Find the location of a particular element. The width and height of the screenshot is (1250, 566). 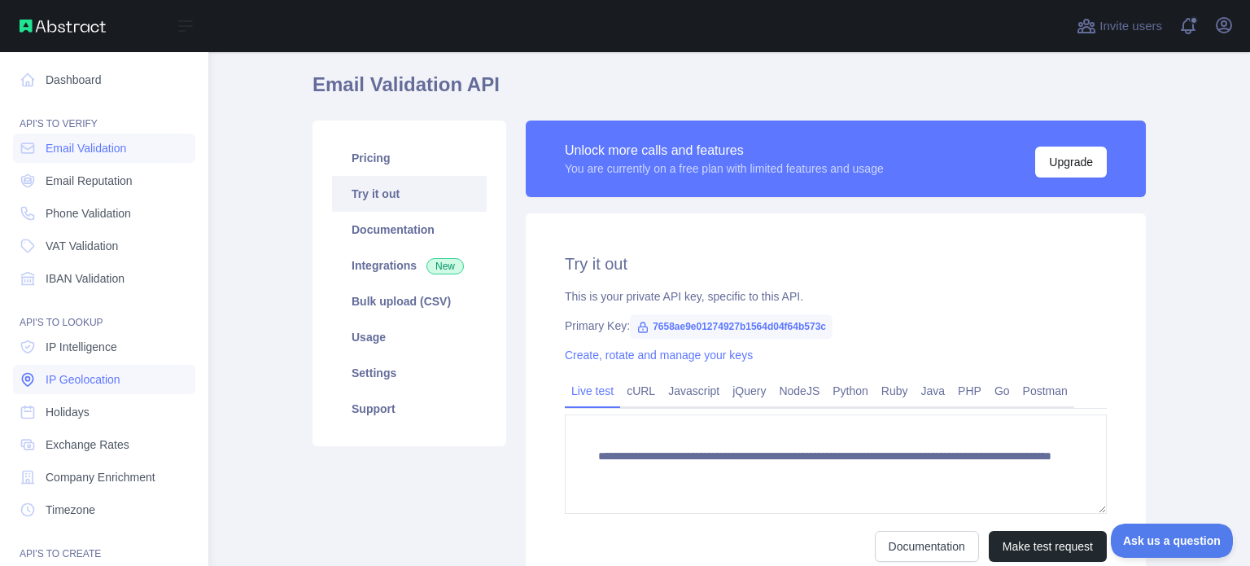

span: IP Geolocation is located at coordinates (83, 379).